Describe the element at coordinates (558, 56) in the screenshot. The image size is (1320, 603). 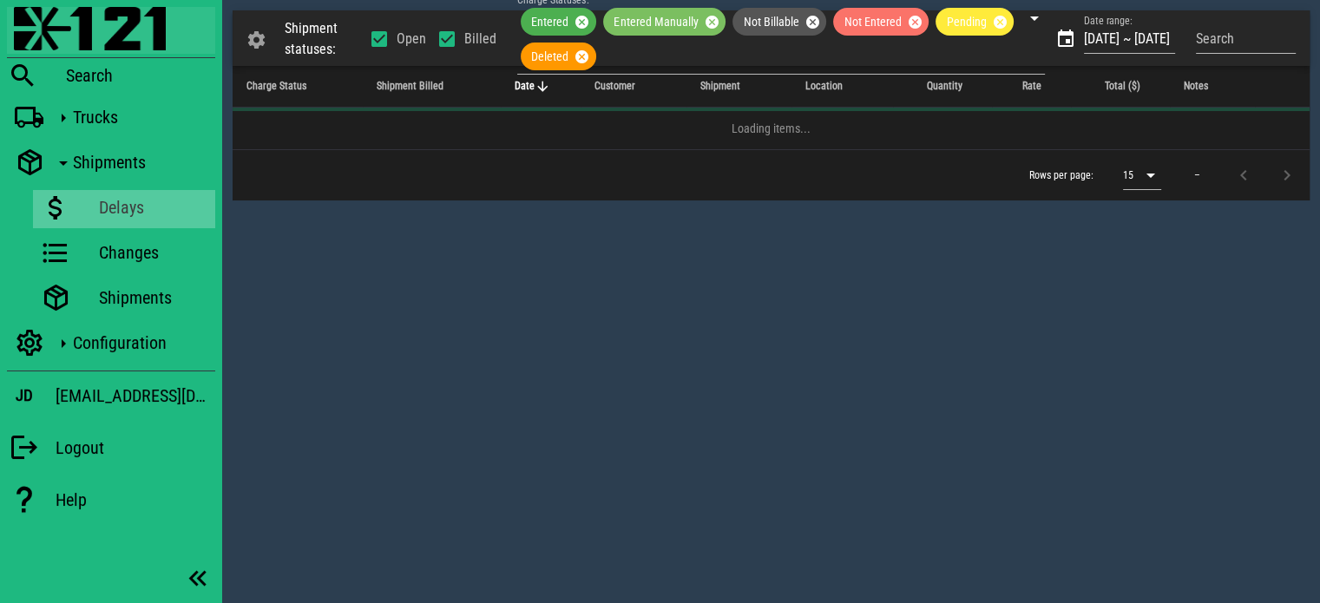
I see `span: Deleted` at that location.